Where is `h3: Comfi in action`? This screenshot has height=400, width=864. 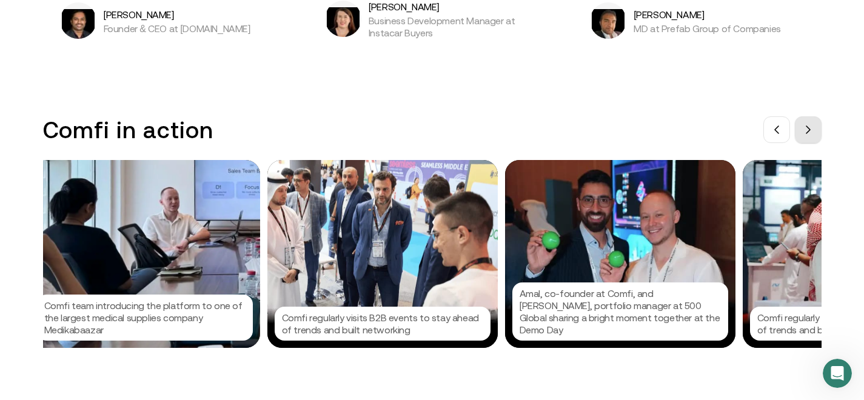 h3: Comfi in action is located at coordinates (128, 130).